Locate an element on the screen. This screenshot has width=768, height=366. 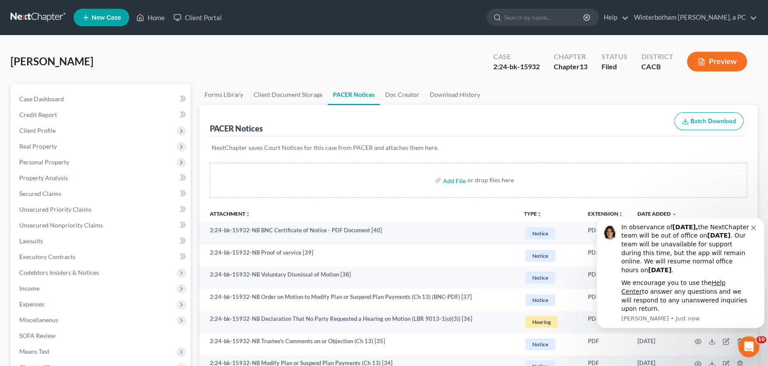
div: Status is located at coordinates (614, 57).